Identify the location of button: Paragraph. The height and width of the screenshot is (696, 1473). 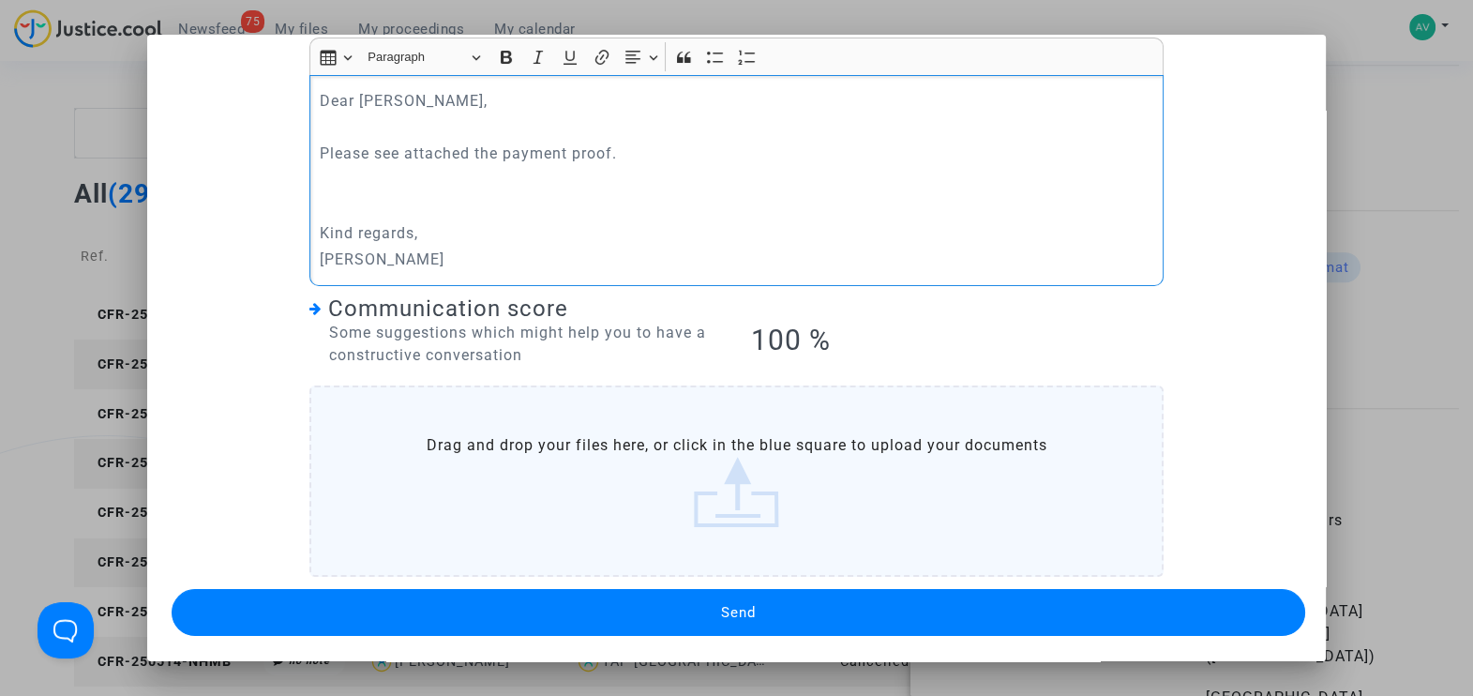
(424, 56).